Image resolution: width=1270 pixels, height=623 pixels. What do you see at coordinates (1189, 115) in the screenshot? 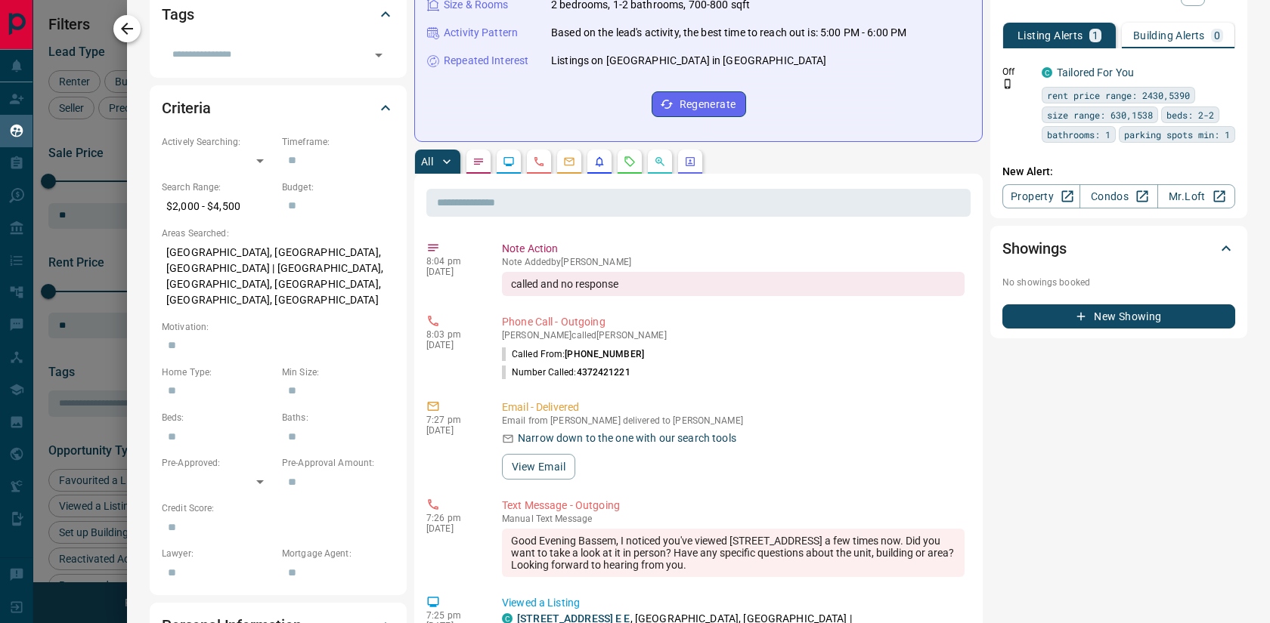
I see `span: beds: 2-2` at bounding box center [1189, 115].